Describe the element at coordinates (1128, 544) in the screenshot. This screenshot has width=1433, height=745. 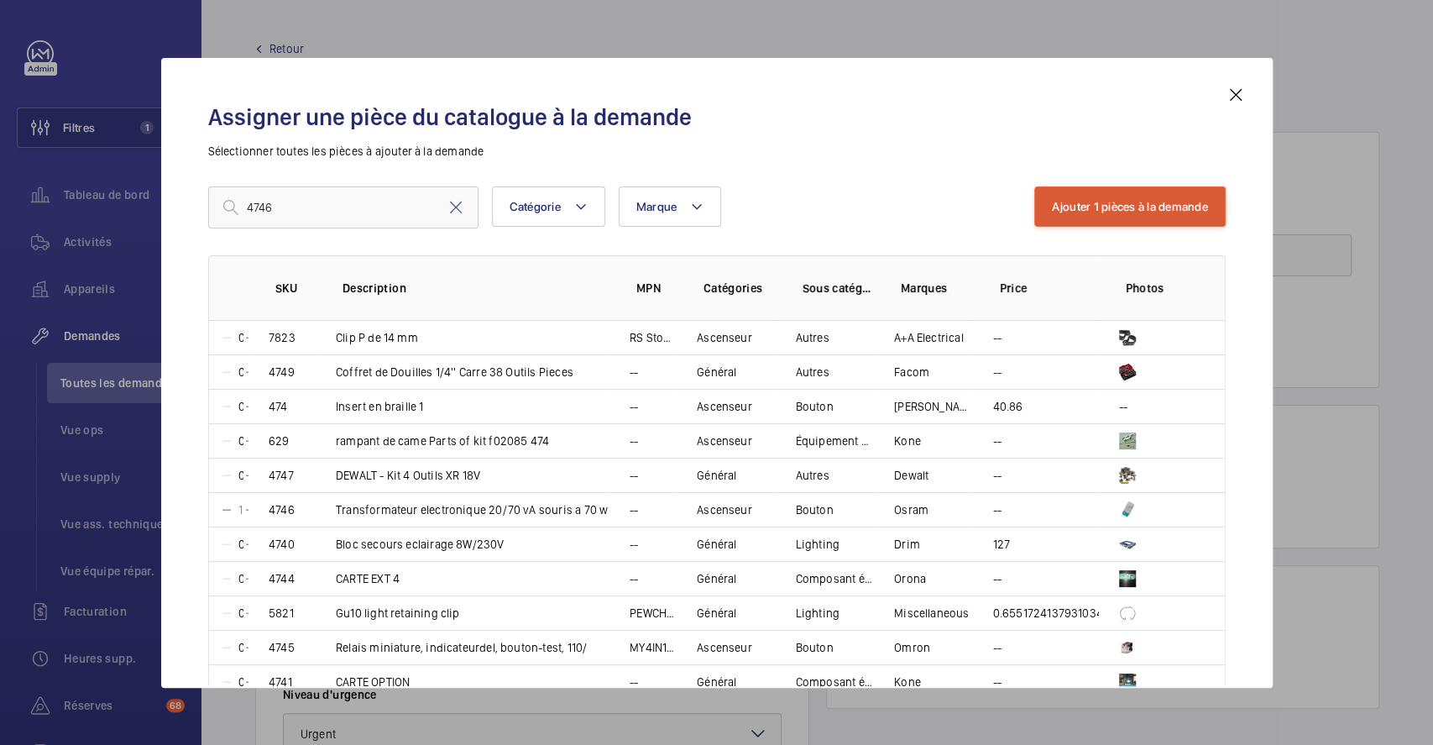
I see `img: QHNeuSjeQyAS0R7kRx_9CNfpuOjLO_Cya_pduAwvEtlSJbPm.jpeg` at that location.